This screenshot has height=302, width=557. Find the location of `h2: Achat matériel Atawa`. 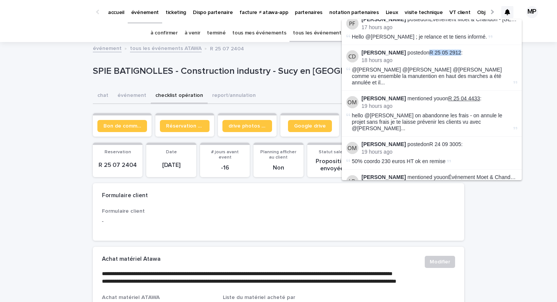

h2: Achat matériel Atawa is located at coordinates (131, 260).